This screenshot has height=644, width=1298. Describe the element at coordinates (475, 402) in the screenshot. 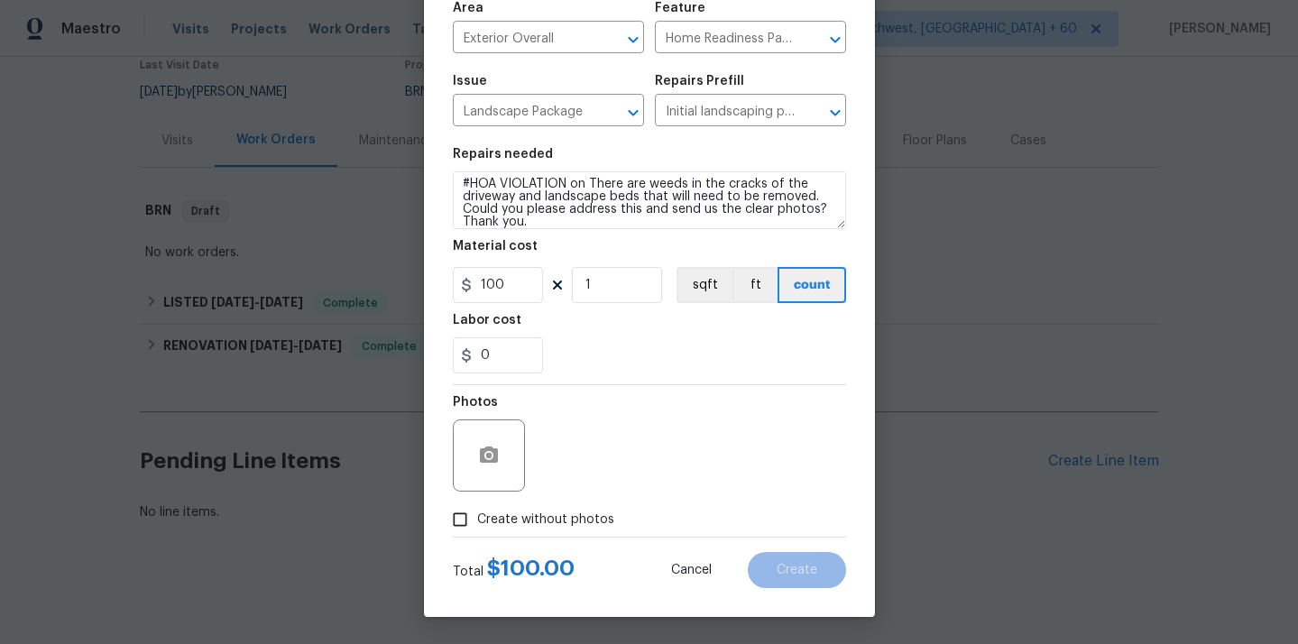

I see `h5: Photos` at that location.